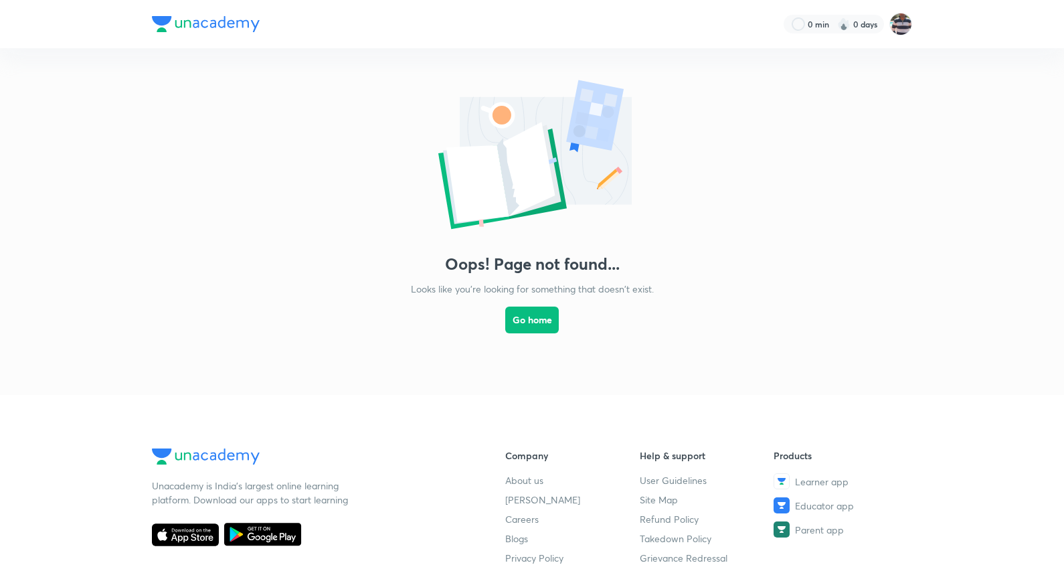 This screenshot has height=569, width=1064. I want to click on a: Site Map, so click(707, 499).